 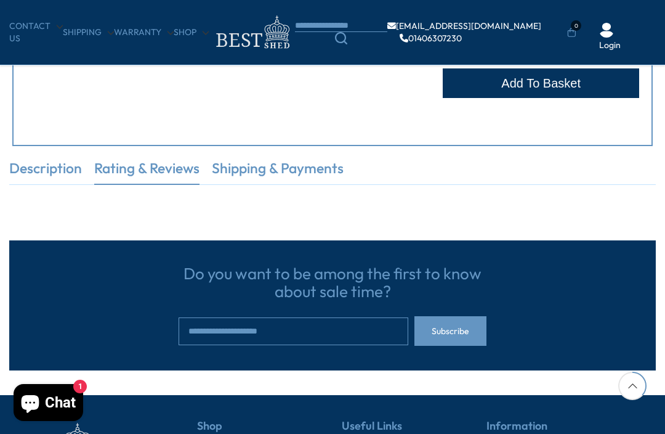 What do you see at coordinates (278, 171) in the screenshot?
I see `a: Shipping & Payments` at bounding box center [278, 171].